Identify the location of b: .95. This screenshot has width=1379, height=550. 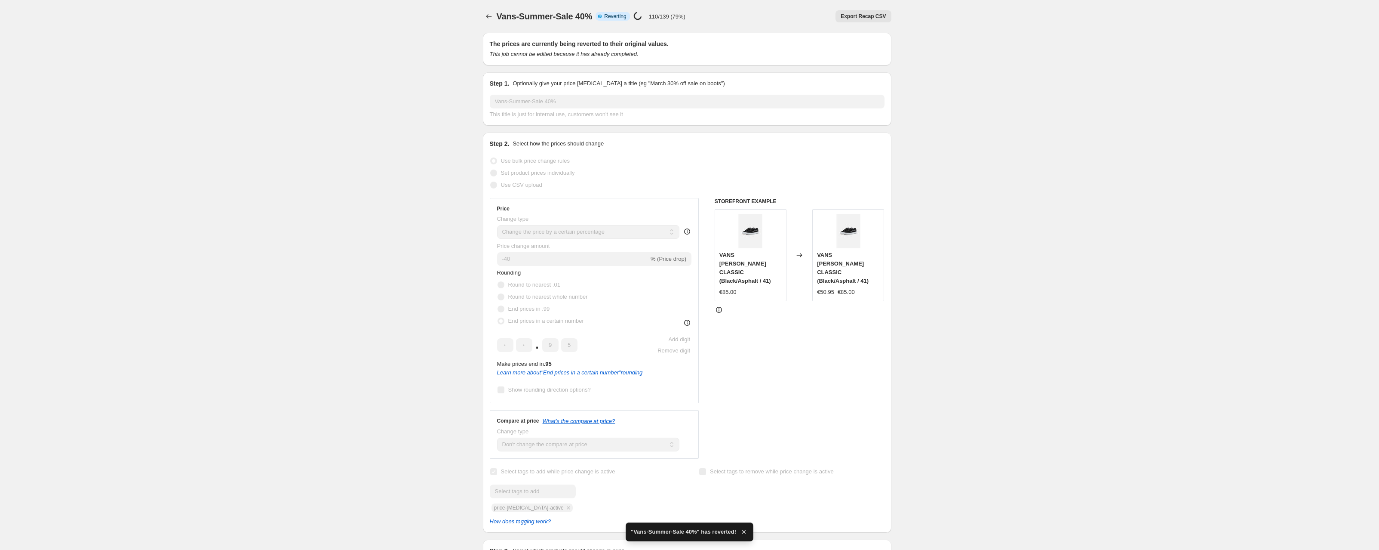
(548, 363).